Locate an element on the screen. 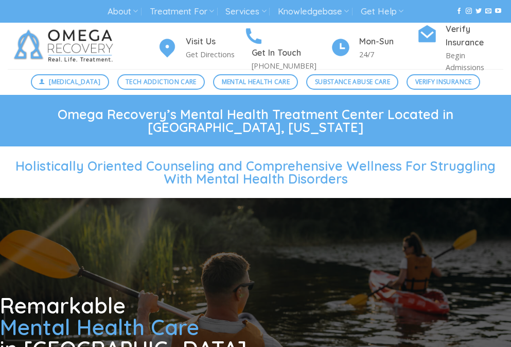  a: Get Help is located at coordinates (382, 11).